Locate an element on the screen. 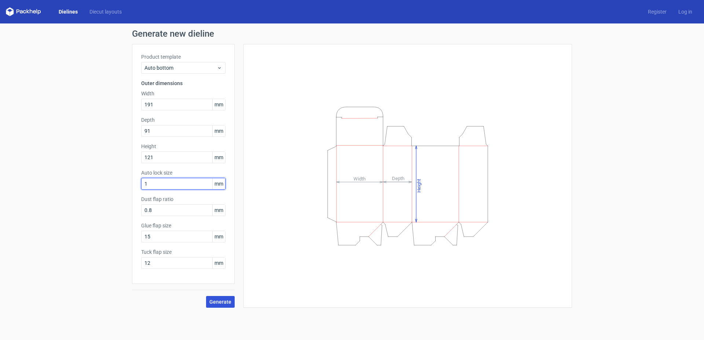  span: Generate is located at coordinates (220, 302).